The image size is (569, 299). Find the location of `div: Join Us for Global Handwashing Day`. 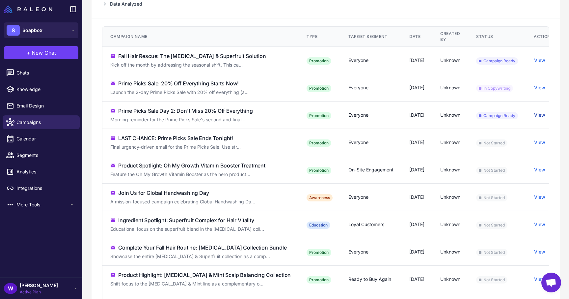

div: Join Us for Global Handwashing Day is located at coordinates (164, 193).